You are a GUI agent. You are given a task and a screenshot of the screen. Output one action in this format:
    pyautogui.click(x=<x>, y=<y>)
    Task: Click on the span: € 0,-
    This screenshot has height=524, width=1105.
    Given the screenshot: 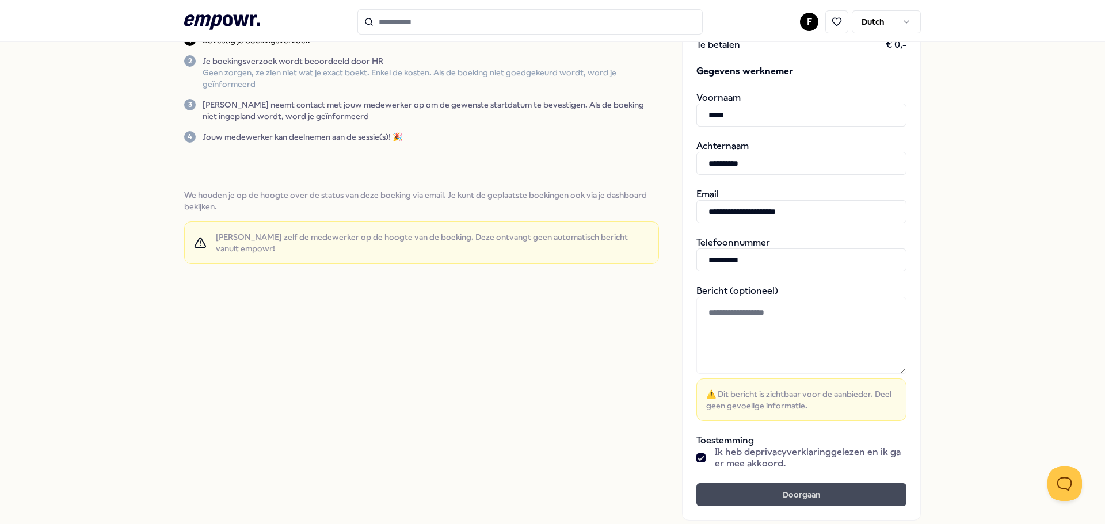 What is the action you would take?
    pyautogui.click(x=896, y=45)
    